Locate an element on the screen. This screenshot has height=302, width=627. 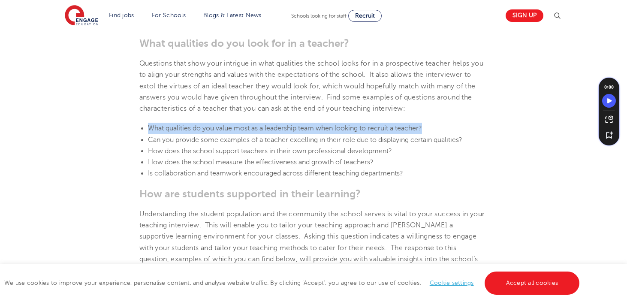
span: Recruit is located at coordinates (365, 15).